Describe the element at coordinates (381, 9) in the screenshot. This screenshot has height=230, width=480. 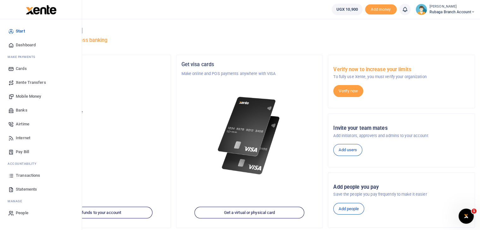
I see `span: Add money` at that location.